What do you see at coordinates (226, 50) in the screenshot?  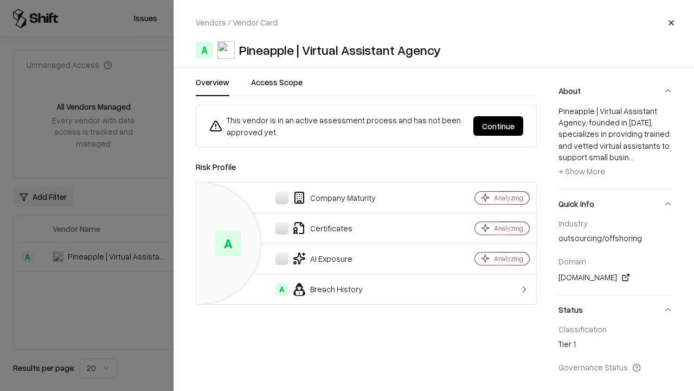 I see `img: Pineapple | Virtual Assistant Agency` at bounding box center [226, 50].